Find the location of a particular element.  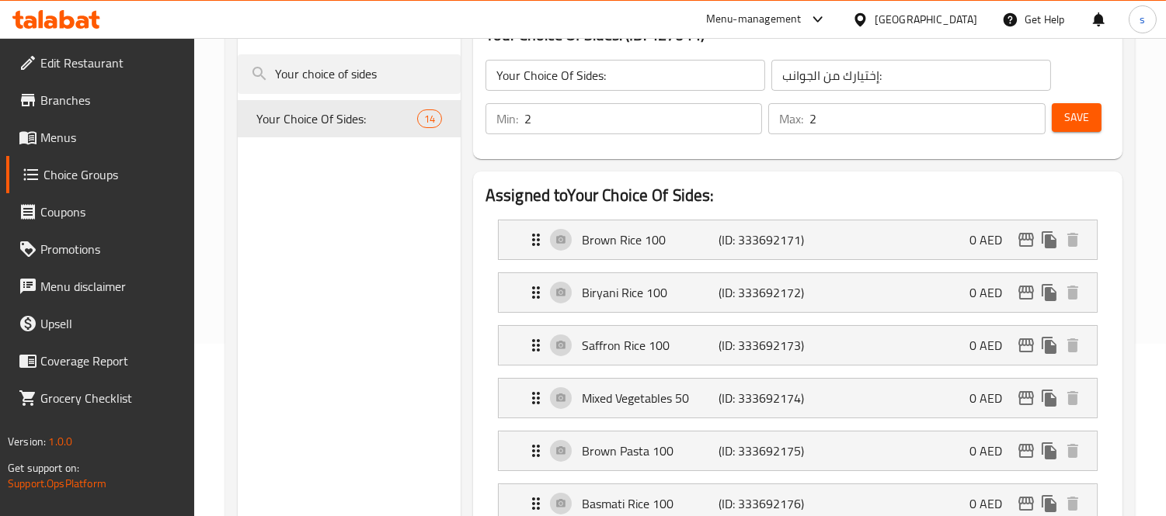

span: Get support on: is located at coordinates (43, 468).